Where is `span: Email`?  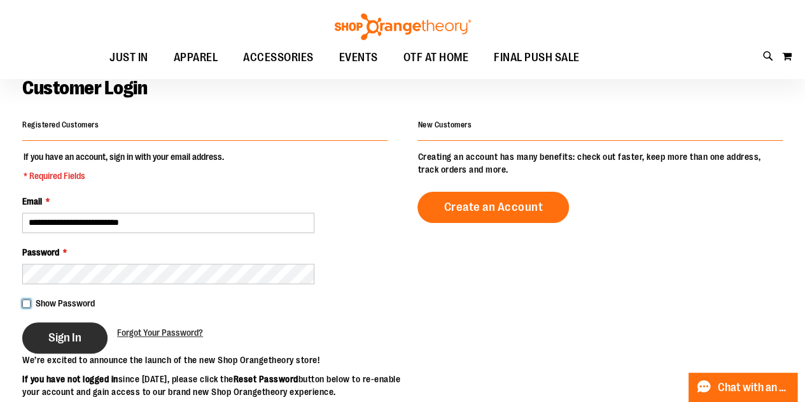
span: Email is located at coordinates (32, 201).